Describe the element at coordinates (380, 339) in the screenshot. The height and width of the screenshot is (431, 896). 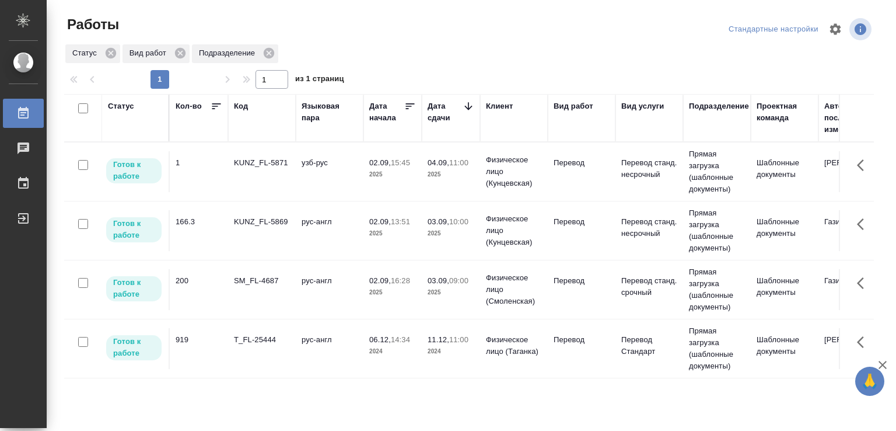
I see `p: 06.12,` at that location.